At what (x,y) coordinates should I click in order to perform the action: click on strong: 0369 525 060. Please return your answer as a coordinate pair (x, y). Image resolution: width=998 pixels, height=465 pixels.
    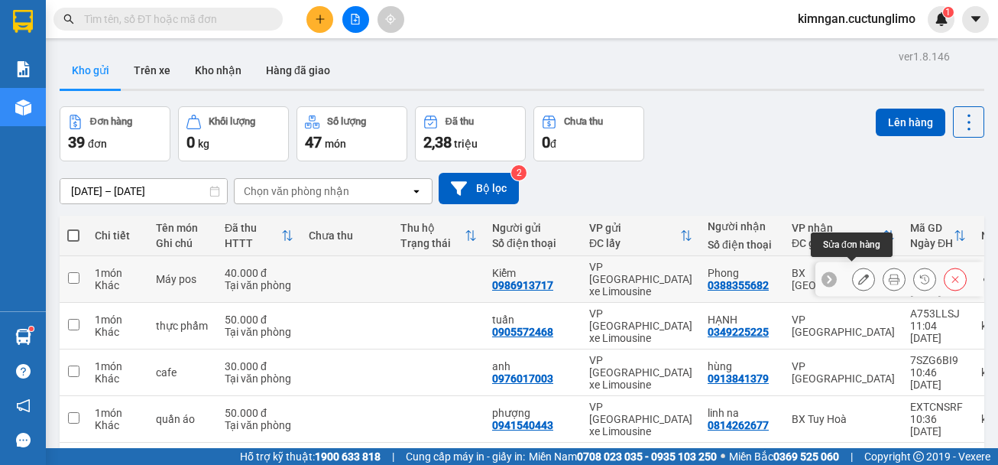
    Looking at the image, I should click on (806, 456).